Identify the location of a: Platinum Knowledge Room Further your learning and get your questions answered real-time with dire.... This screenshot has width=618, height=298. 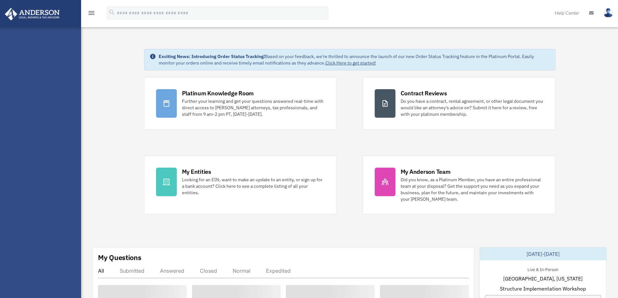
(240, 103).